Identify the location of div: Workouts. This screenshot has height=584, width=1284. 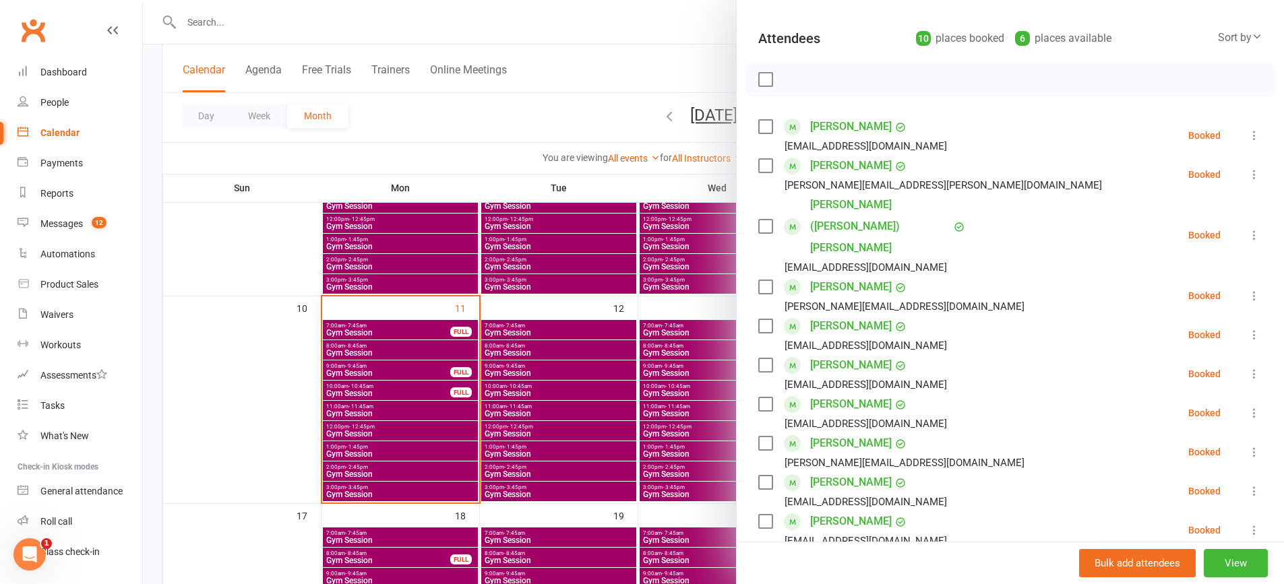
(61, 345).